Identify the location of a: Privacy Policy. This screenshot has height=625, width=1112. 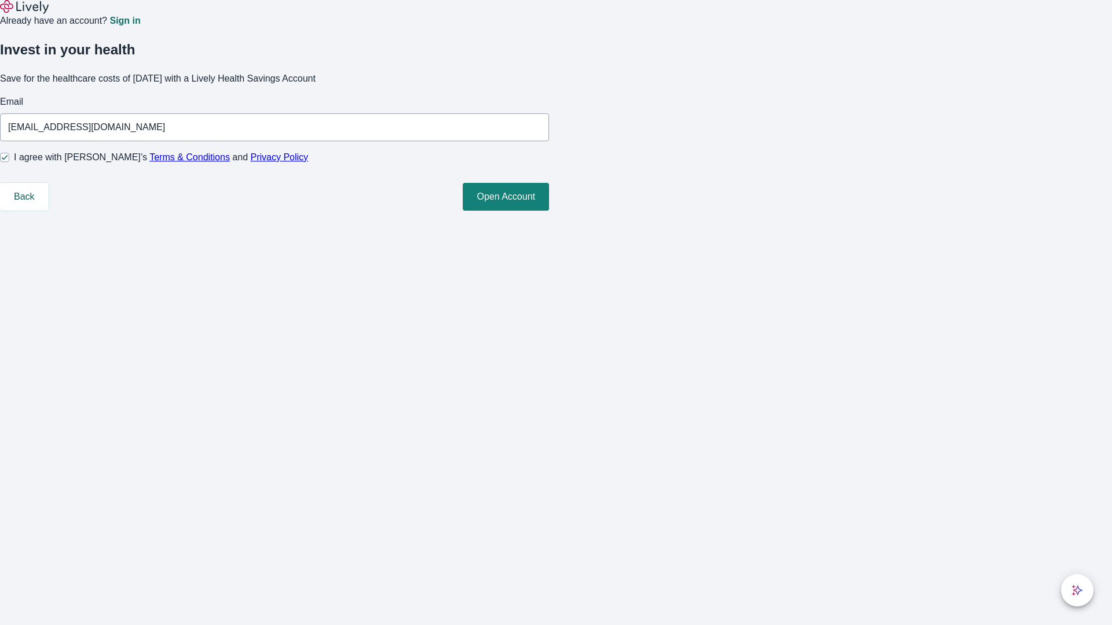
(280, 157).